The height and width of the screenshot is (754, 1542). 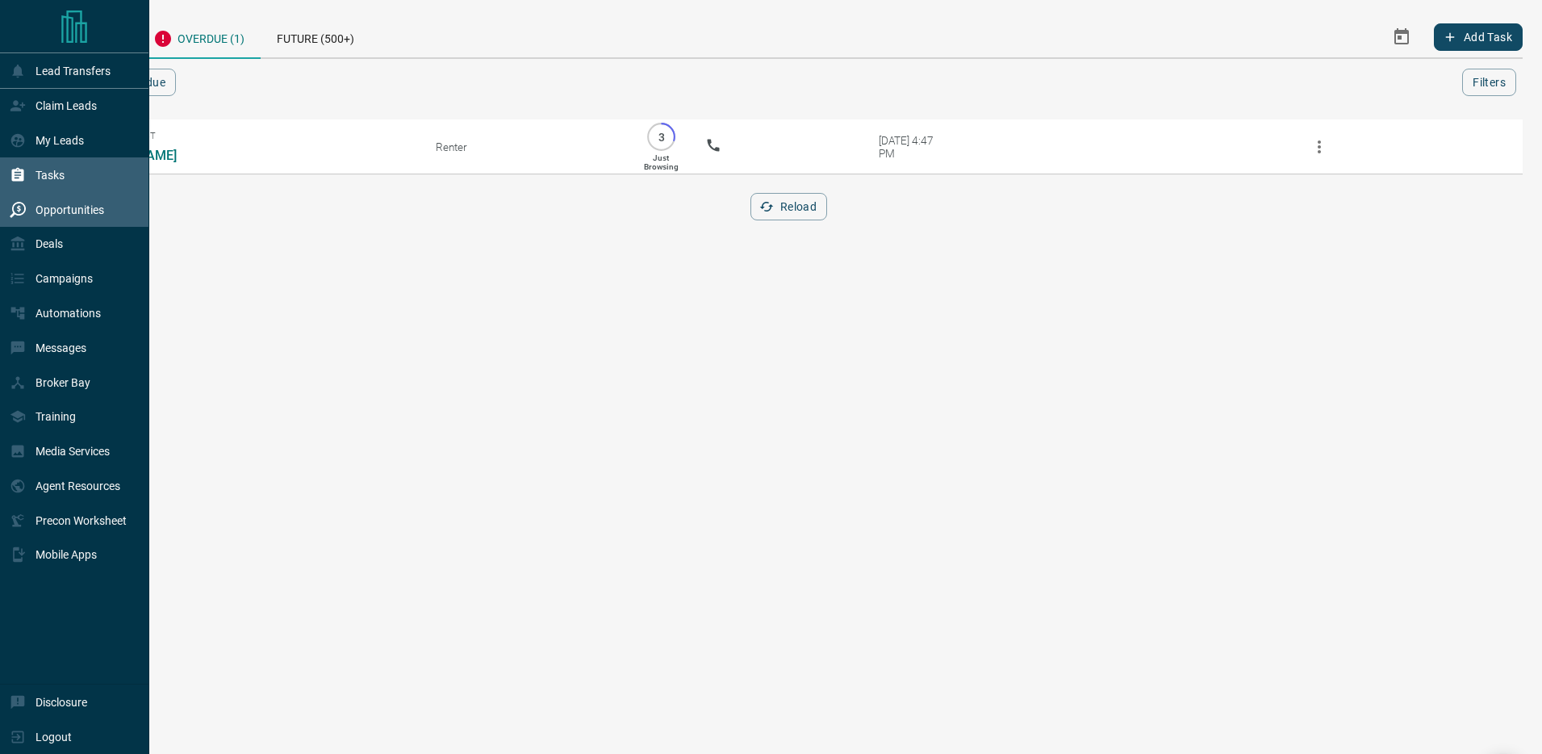 What do you see at coordinates (245, 136) in the screenshot?
I see `span: Viewing Request` at bounding box center [245, 136].